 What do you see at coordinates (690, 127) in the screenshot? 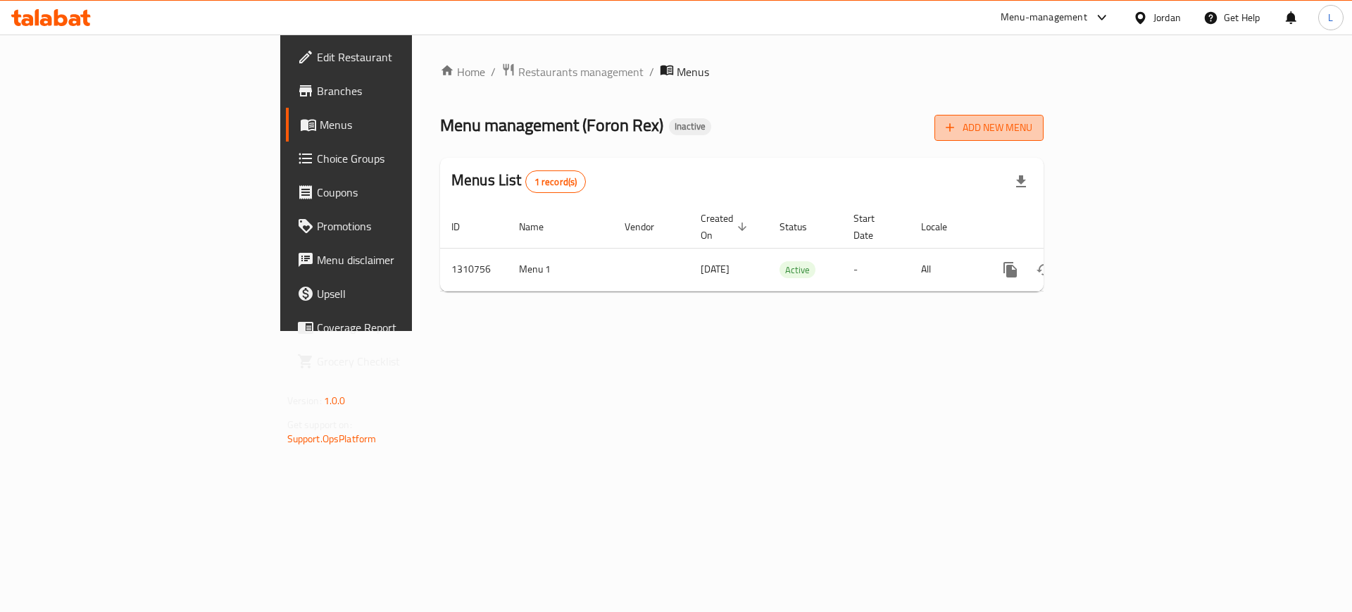
I see `div: Inactive` at bounding box center [690, 127].